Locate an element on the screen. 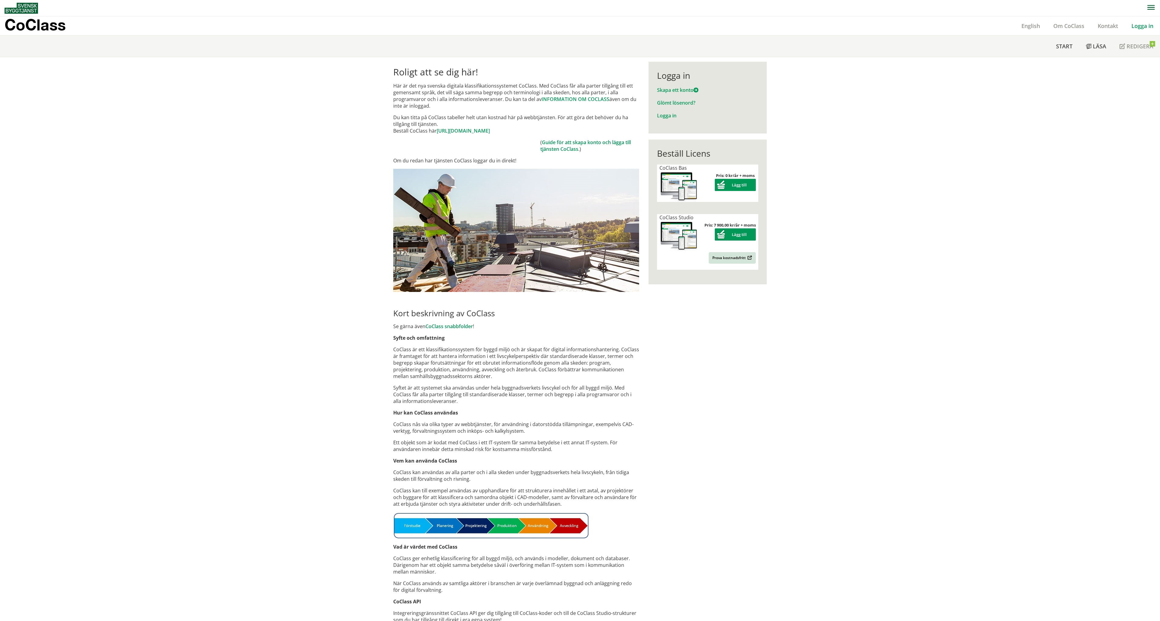  span: CoClass Bas is located at coordinates (673, 168).